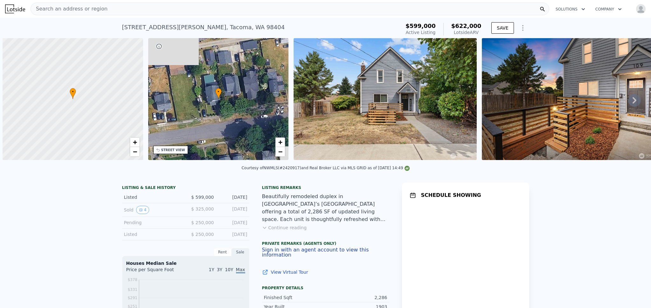 Image resolution: width=651 pixels, height=308 pixels. I want to click on div: 2,286, so click(356, 298).